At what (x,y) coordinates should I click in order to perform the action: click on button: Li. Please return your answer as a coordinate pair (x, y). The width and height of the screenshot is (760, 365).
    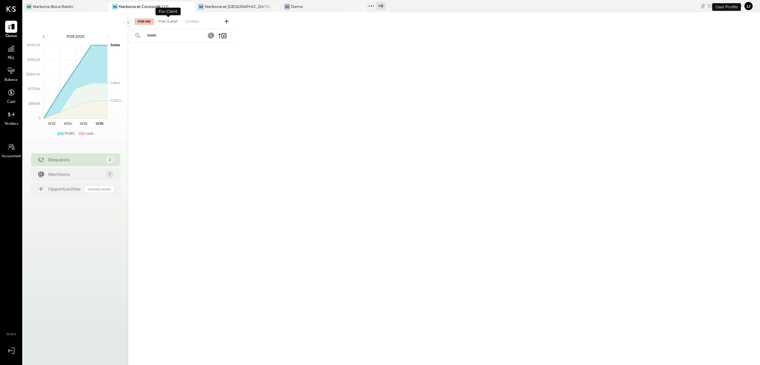
    Looking at the image, I should click on (748, 6).